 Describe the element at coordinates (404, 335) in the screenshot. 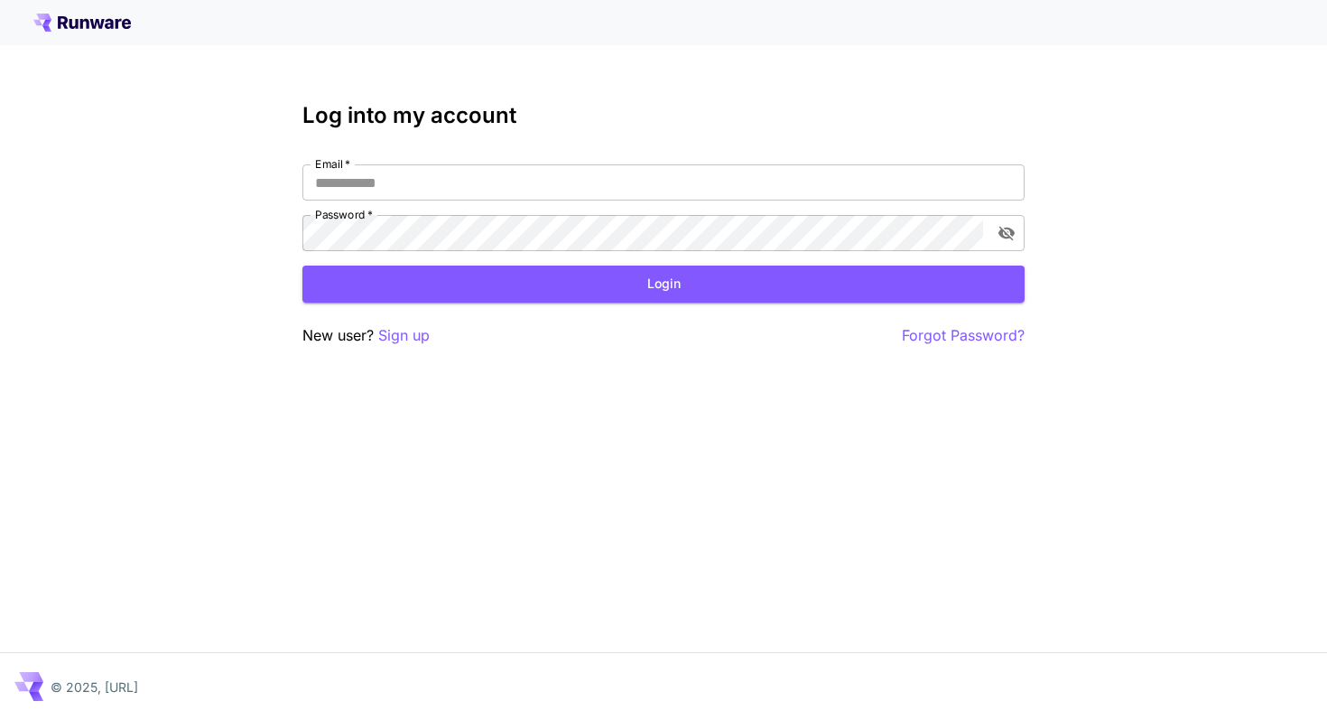

I see `button: Sign up` at that location.